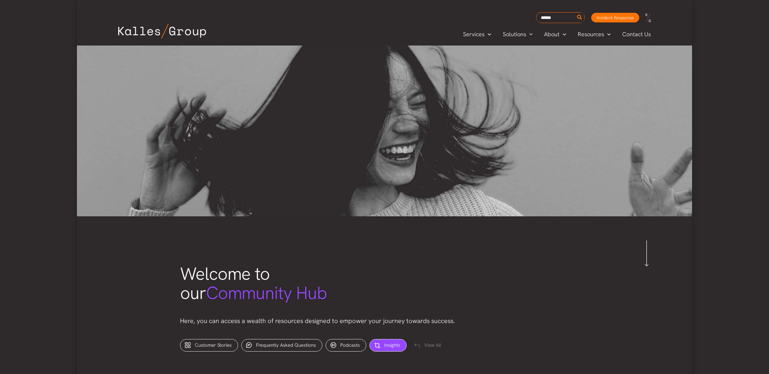 The height and width of the screenshot is (374, 769). What do you see at coordinates (580, 18) in the screenshot?
I see `button: Search` at bounding box center [580, 18].